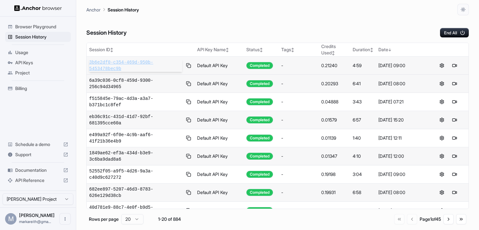 Image resolution: width=479 pixels, height=230 pixels. Describe the element at coordinates (136, 138) in the screenshot. I see `span: e499a92f-6f0e-4c9b-aaf6-41f21b36e4b9` at that location.